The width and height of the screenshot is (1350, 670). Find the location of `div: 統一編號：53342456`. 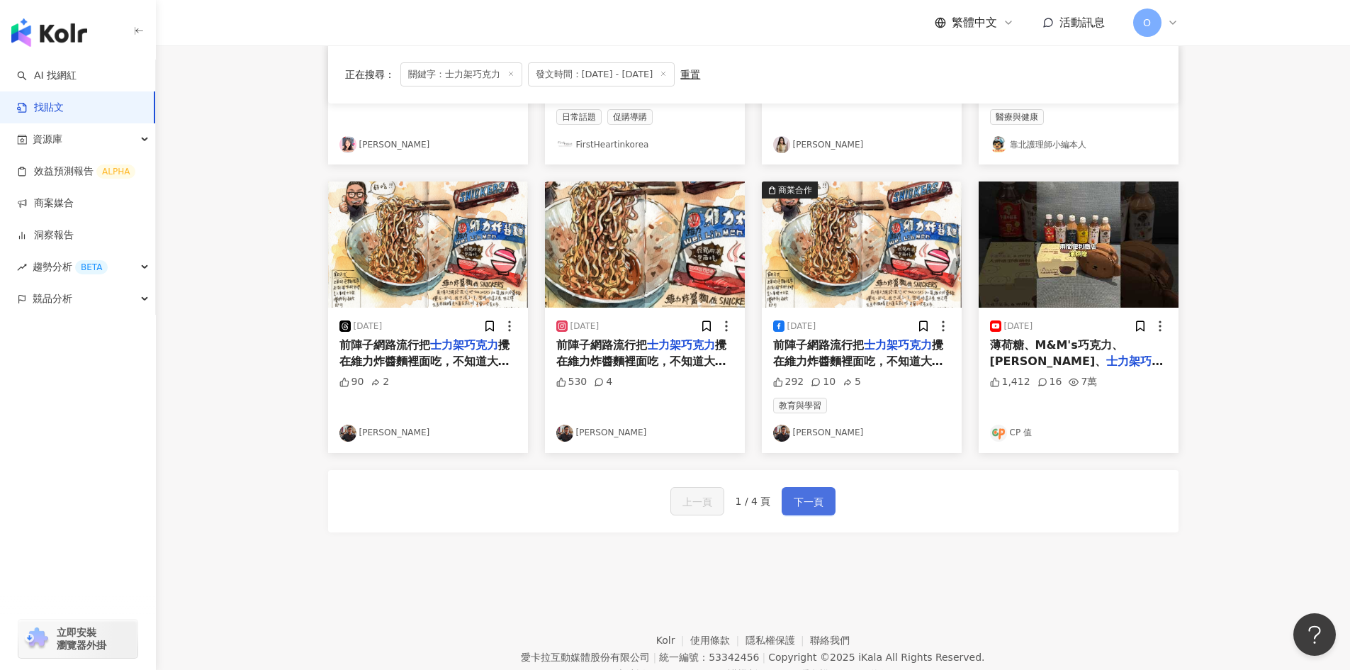

div: 統一編號：53342456 is located at coordinates (709, 657).